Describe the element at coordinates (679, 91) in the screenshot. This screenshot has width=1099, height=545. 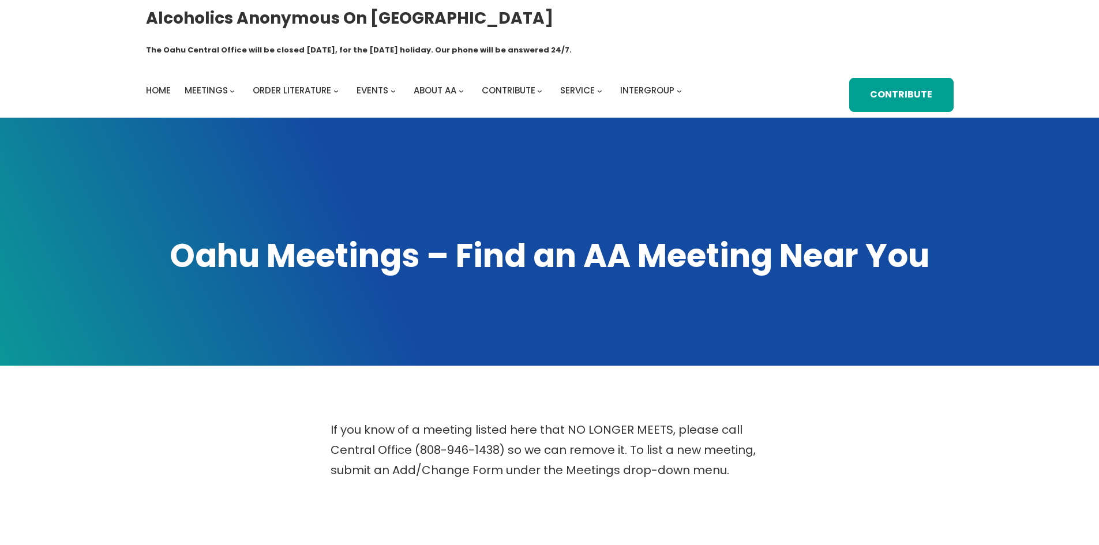
I see `button: Intergroup submenu` at that location.